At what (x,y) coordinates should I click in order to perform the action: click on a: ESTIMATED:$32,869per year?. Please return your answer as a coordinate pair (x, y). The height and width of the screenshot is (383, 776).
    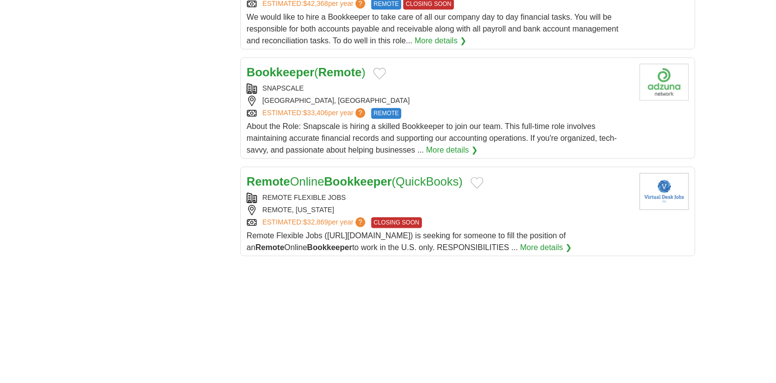
    Looking at the image, I should click on (315, 222).